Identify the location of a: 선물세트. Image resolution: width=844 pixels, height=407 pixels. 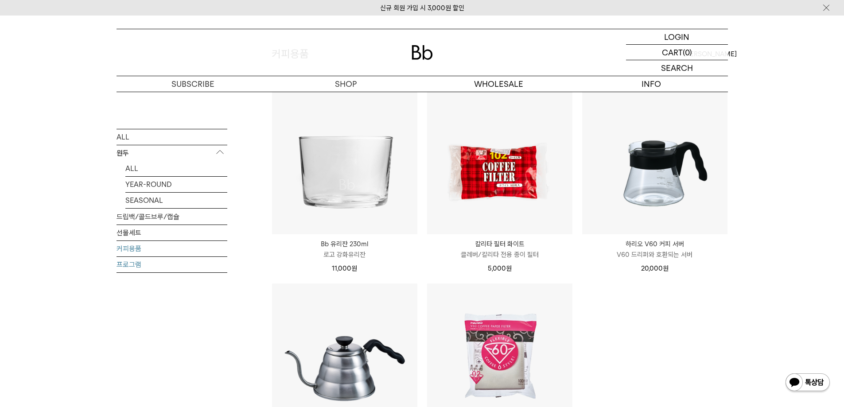
(172, 232).